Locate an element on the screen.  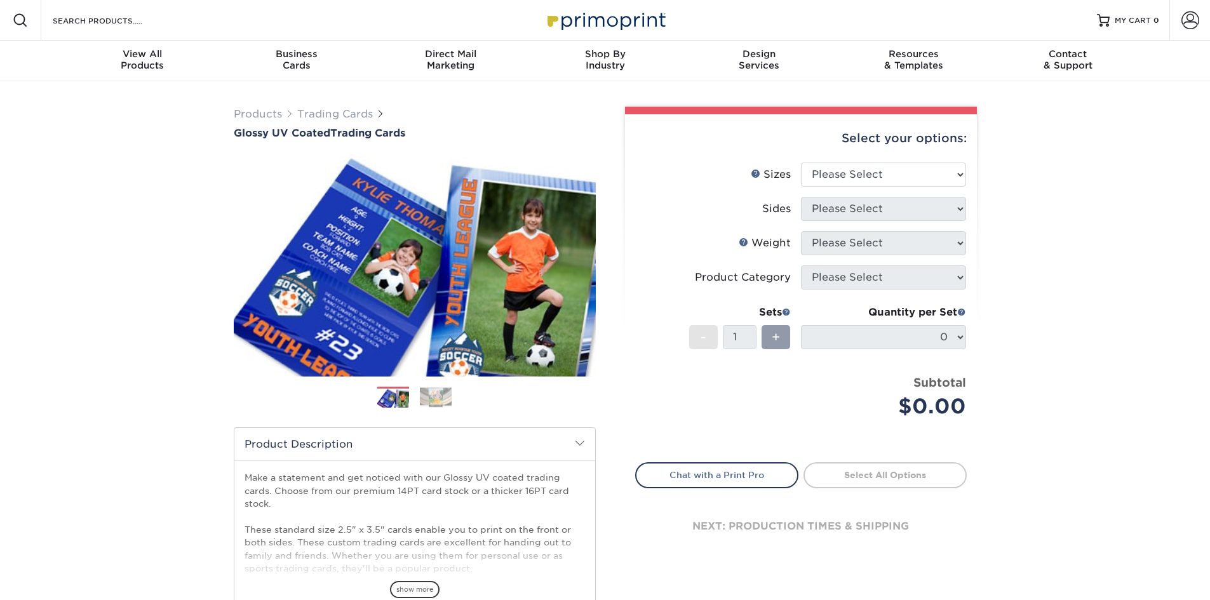
div: Marketing is located at coordinates (450, 60).